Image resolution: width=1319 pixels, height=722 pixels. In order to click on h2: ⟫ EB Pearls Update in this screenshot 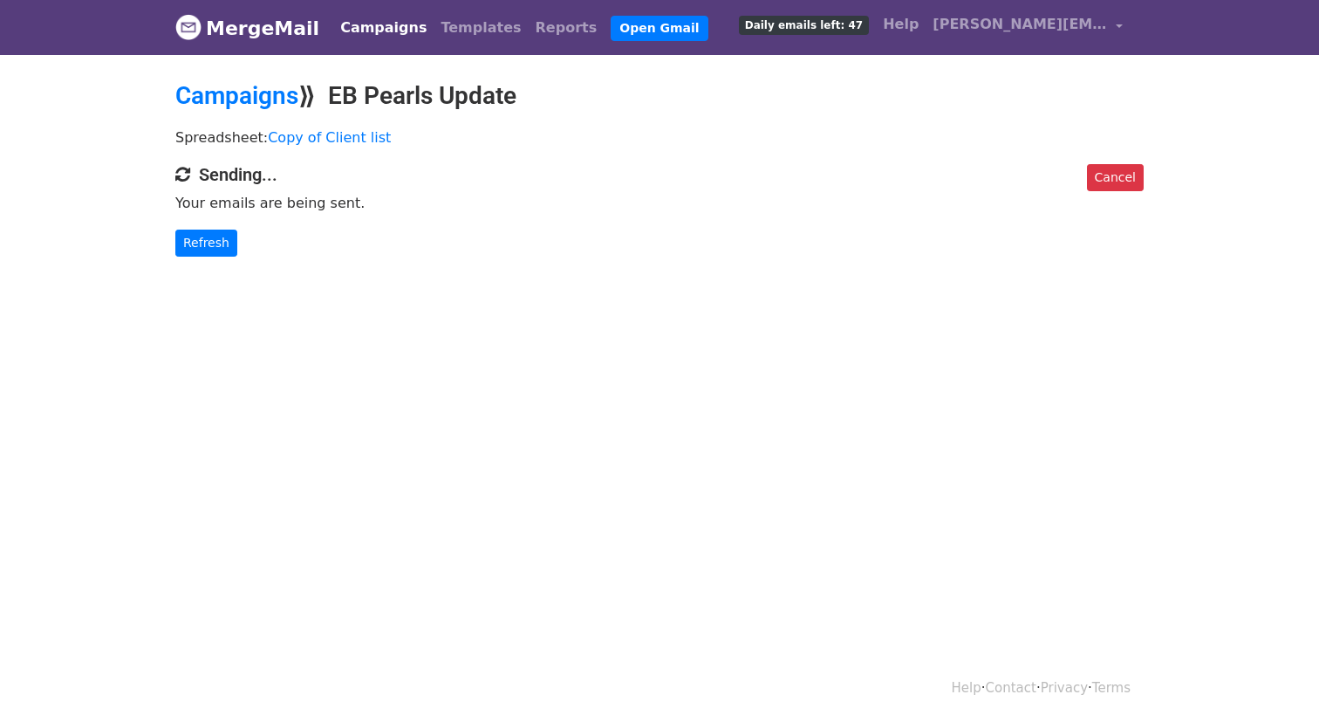, I will do `click(660, 96)`.